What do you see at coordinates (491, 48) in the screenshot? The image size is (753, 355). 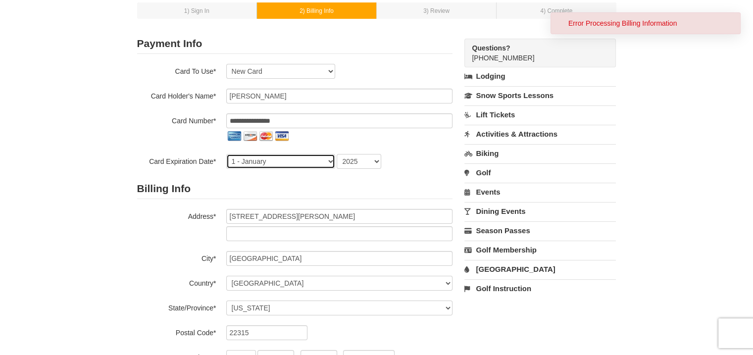 I see `strong: Questions?` at bounding box center [491, 48].